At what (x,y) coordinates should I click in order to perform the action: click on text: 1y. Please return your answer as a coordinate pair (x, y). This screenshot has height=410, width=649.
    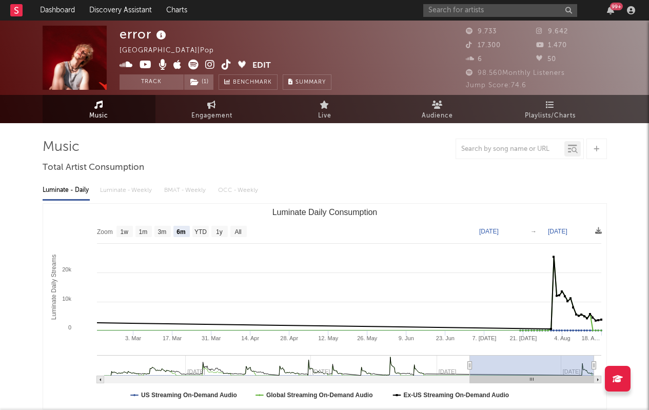
    Looking at the image, I should click on (219, 232).